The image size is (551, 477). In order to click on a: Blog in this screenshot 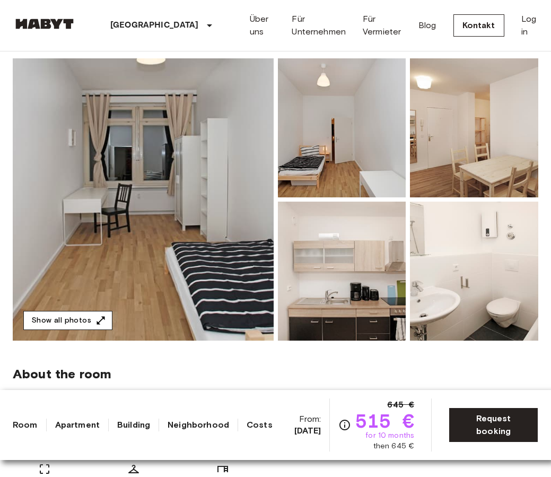, I will do `click(428, 25)`.